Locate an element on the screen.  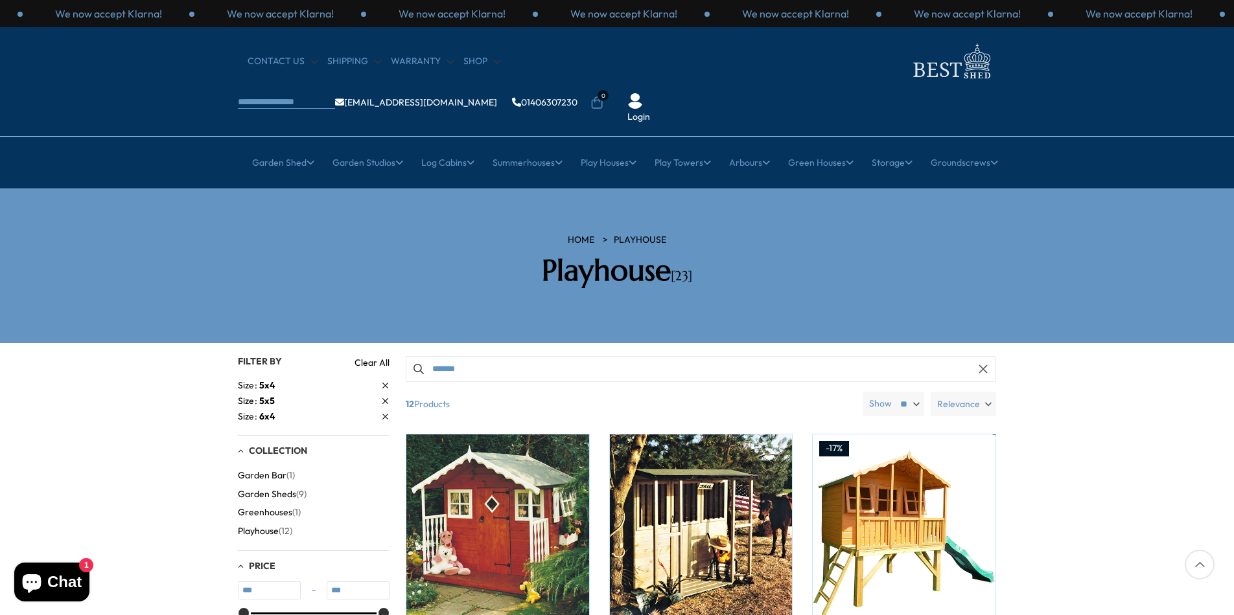
img: logo is located at coordinates (950, 61).